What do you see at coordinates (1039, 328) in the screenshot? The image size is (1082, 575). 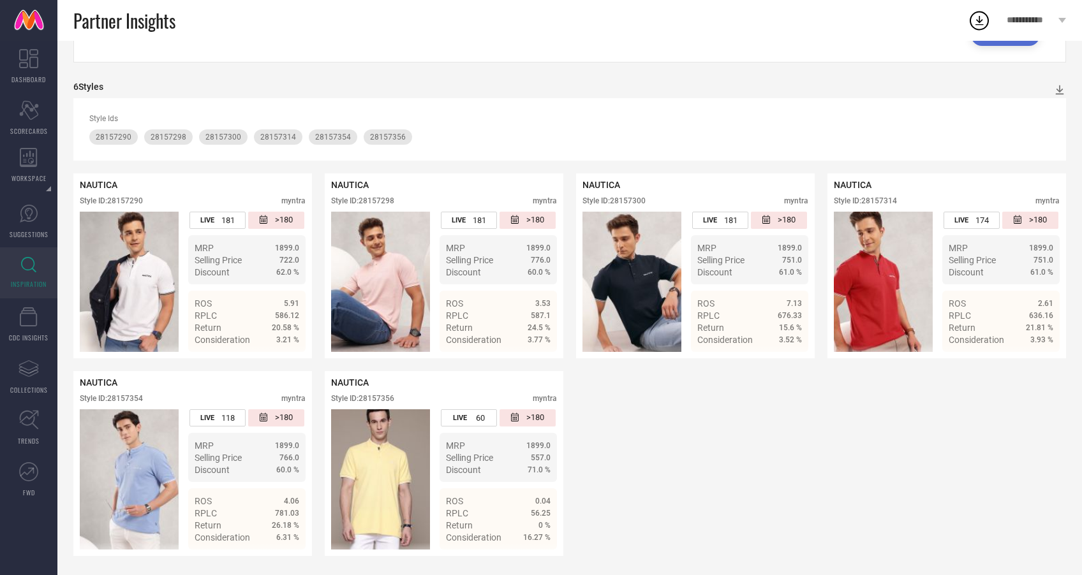 I see `span: 21.81 %` at bounding box center [1039, 328].